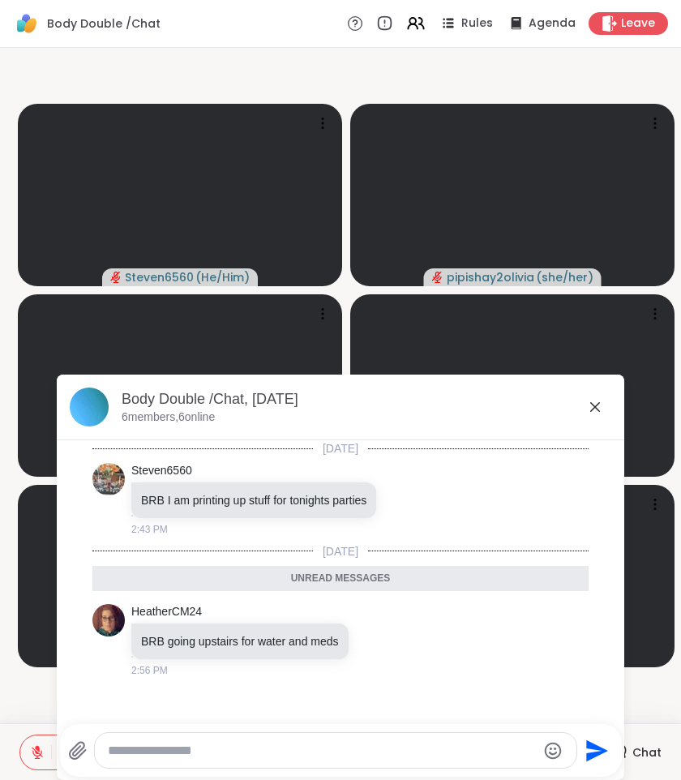  I want to click on span: 2:56 PM, so click(149, 671).